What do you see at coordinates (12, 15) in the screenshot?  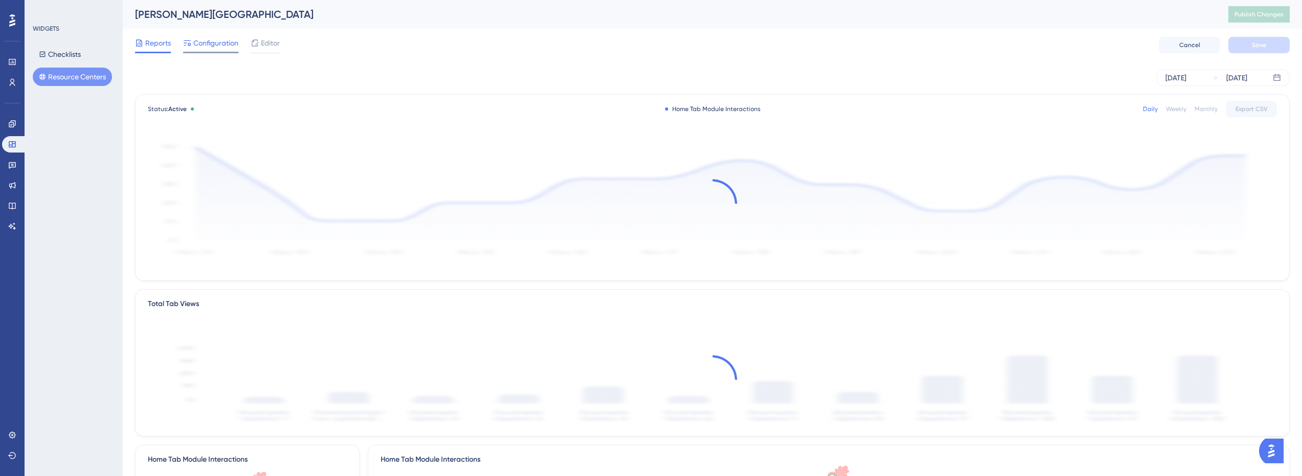 I see `img: launcher-image-alternative-text` at bounding box center [12, 15].